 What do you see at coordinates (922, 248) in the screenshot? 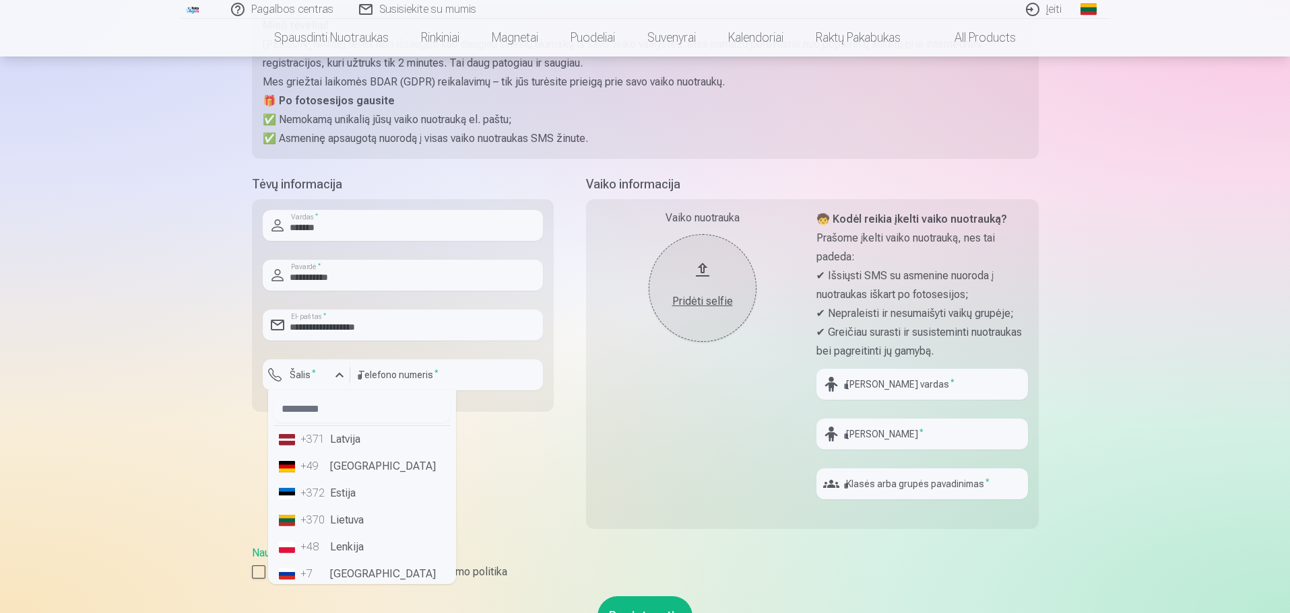
I see `p: Prašome įkelti vaiko nuotrauką, nes tai padeda:` at bounding box center [922, 248].